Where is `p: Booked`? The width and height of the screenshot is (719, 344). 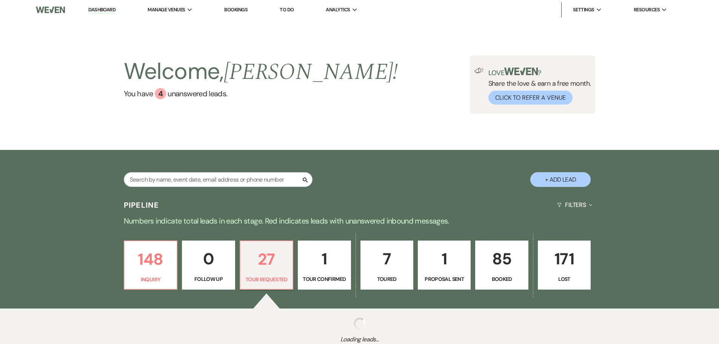 p: Booked is located at coordinates (501, 279).